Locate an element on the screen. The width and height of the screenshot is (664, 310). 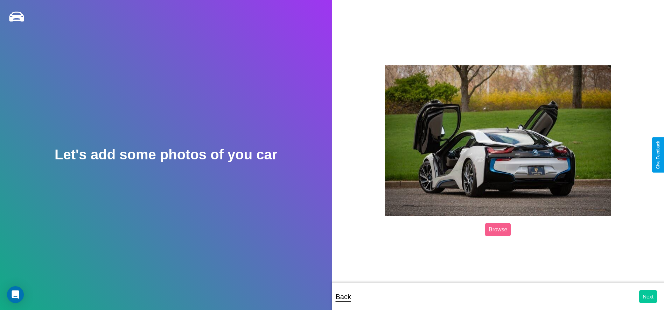
div: Open Intercom Messenger is located at coordinates (15, 295).